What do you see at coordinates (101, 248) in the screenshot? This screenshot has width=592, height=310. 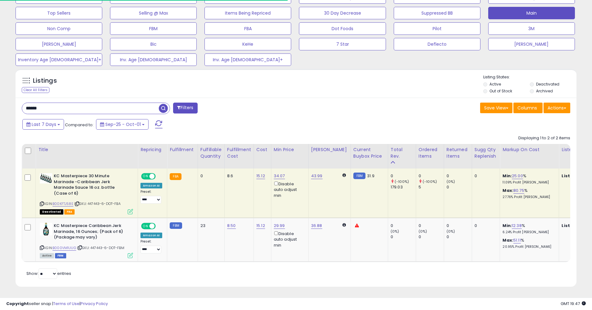 I see `span: | SKU: 447443-6-DOT-FBM` at bounding box center [101, 248].